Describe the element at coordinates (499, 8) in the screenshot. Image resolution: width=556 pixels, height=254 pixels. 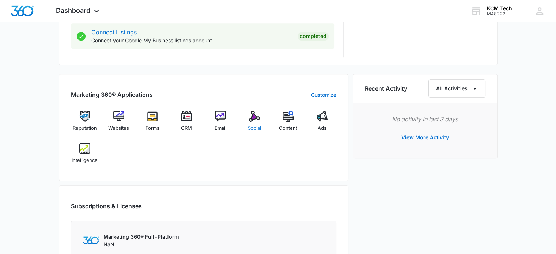
I see `div: account name` at that location.